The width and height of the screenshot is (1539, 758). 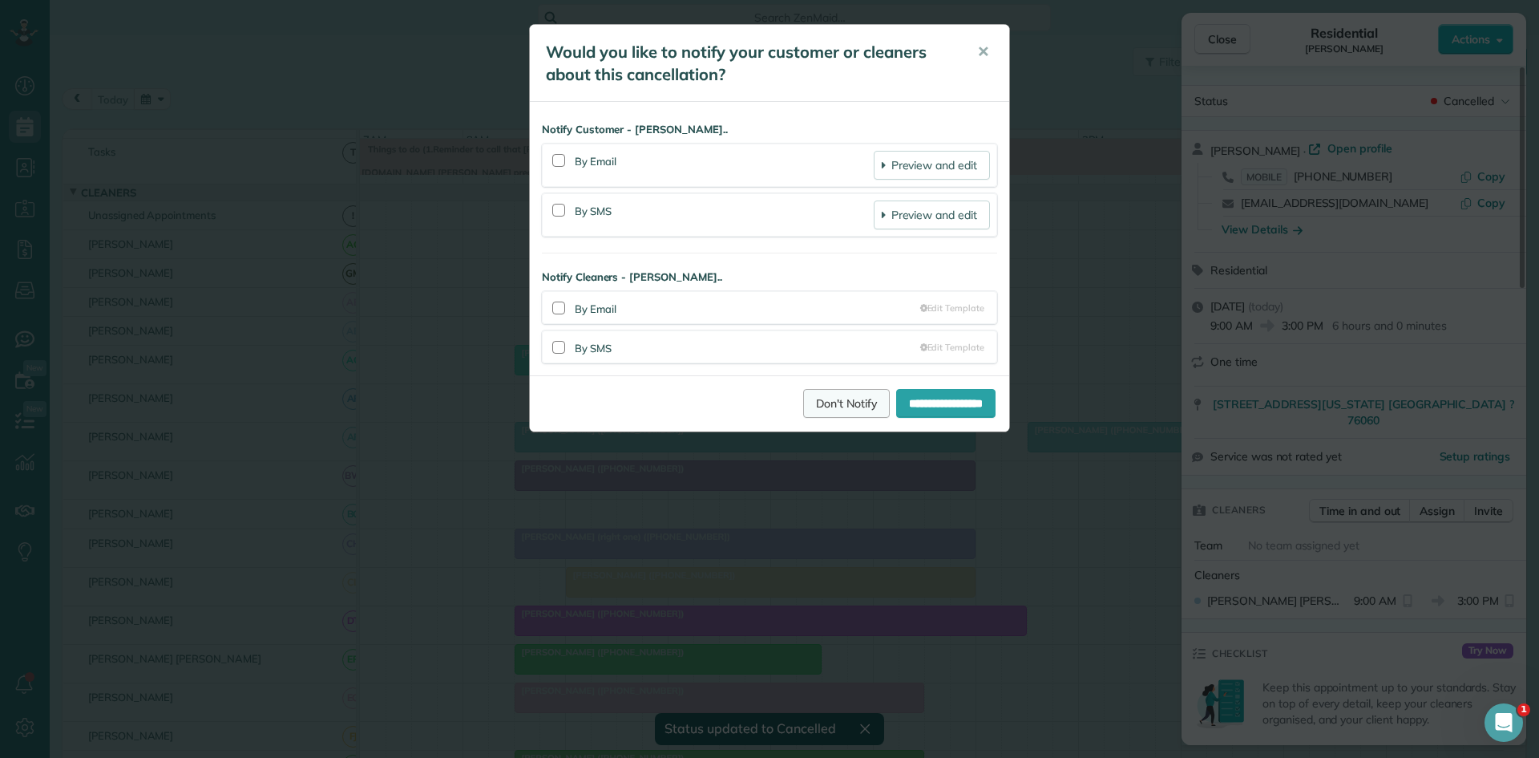 What do you see at coordinates (1524, 709) in the screenshot?
I see `span: 1` at bounding box center [1524, 709].